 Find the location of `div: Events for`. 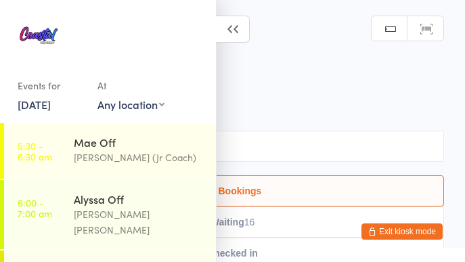

div: Events for is located at coordinates (51, 85).